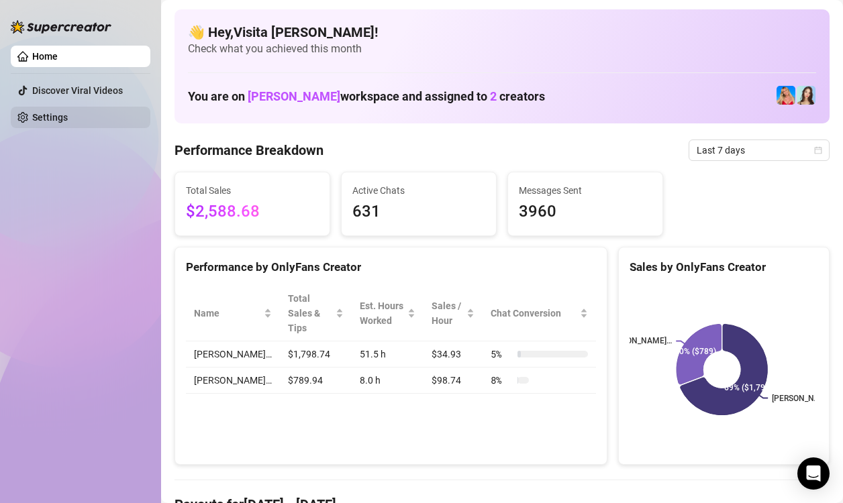 This screenshot has height=503, width=843. I want to click on span: Total Sales, so click(252, 191).